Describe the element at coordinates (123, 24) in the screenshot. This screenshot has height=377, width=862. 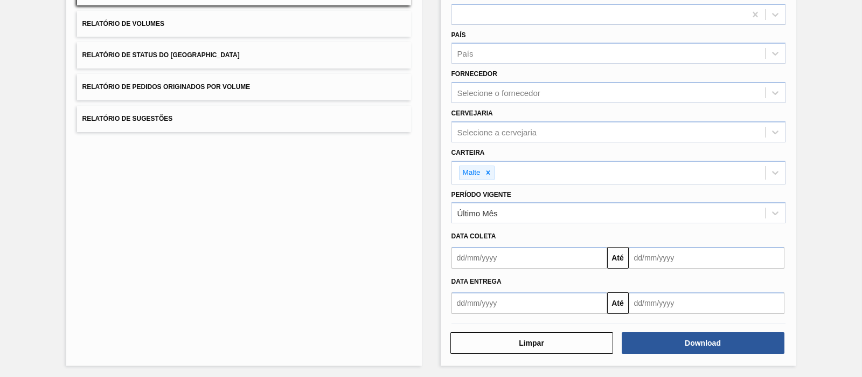
I see `span: Relatório de Volumes` at that location.